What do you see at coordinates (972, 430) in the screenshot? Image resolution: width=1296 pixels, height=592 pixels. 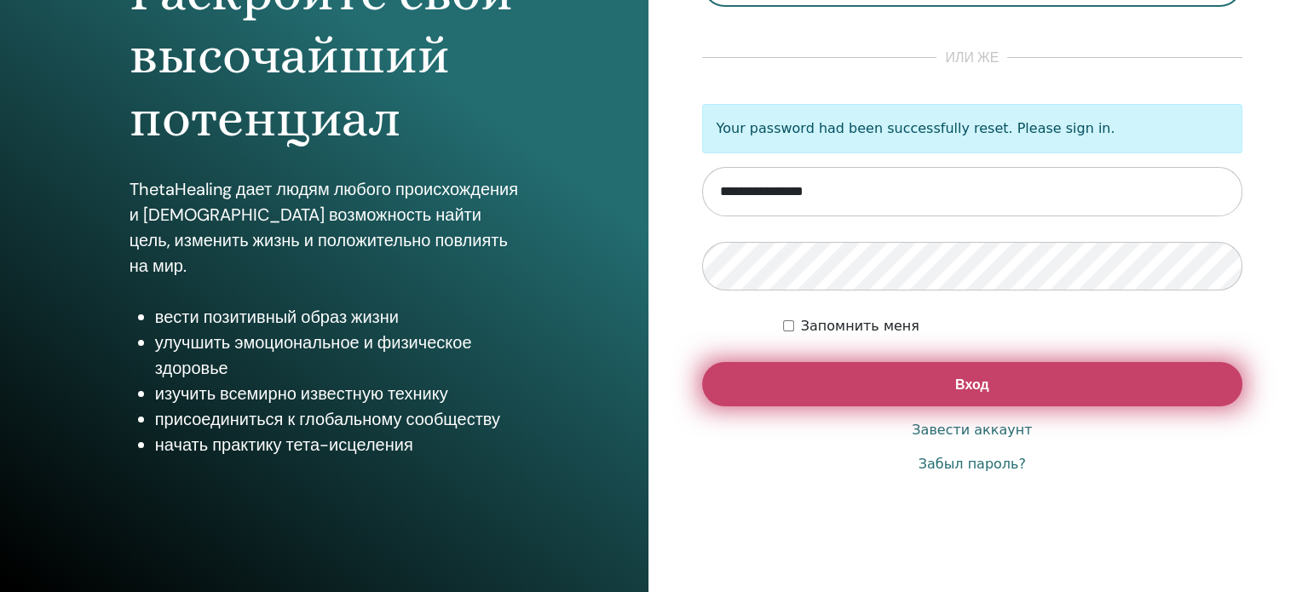 I see `a: Завести аккаунт` at bounding box center [972, 430].